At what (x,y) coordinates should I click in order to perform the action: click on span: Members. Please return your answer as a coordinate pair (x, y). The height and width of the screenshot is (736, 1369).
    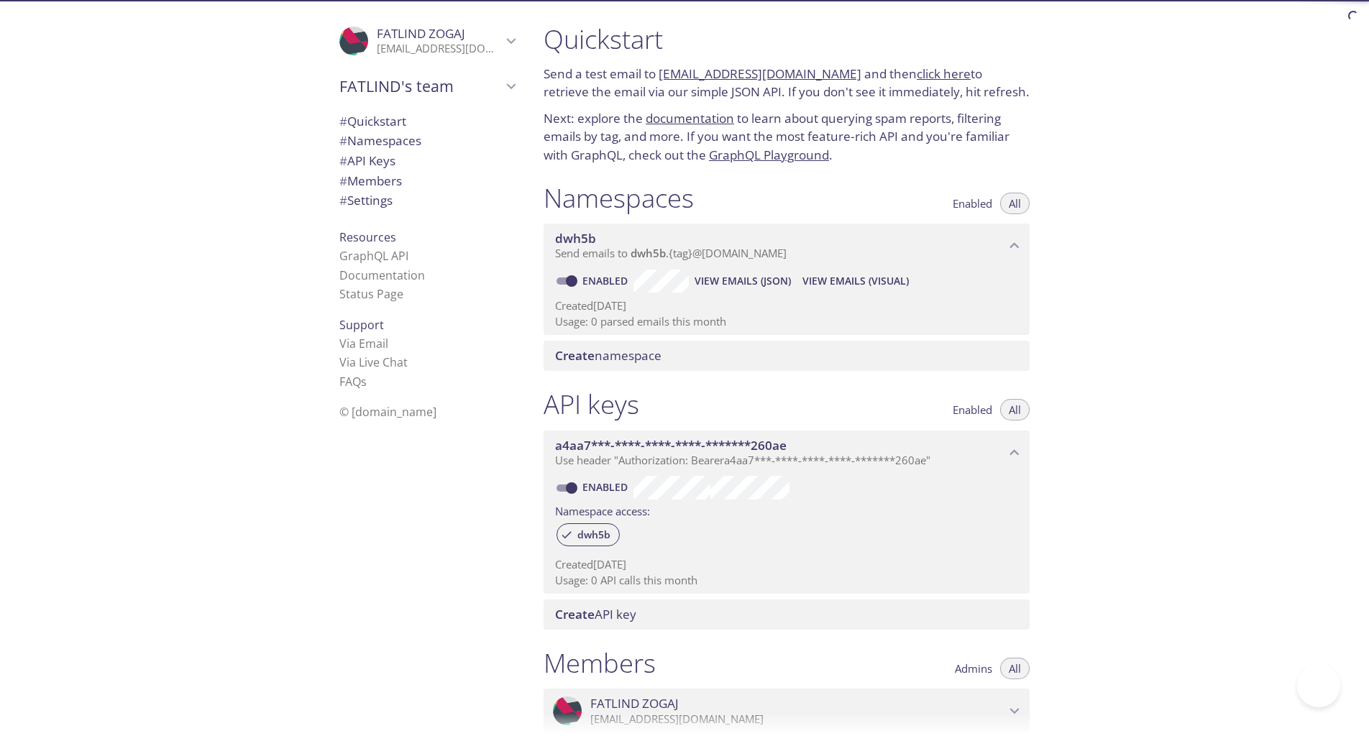
    Looking at the image, I should click on (370, 181).